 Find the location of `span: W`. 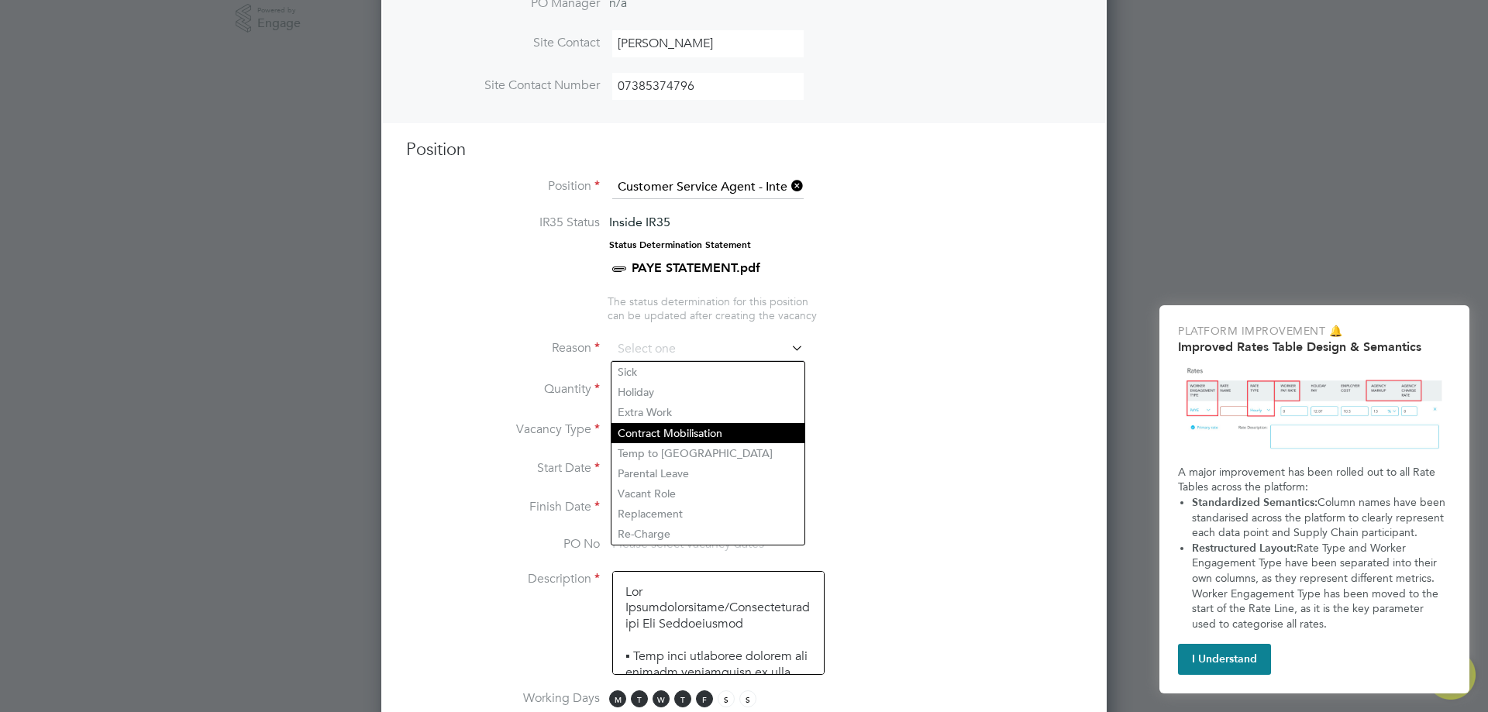

span: W is located at coordinates (661, 699).